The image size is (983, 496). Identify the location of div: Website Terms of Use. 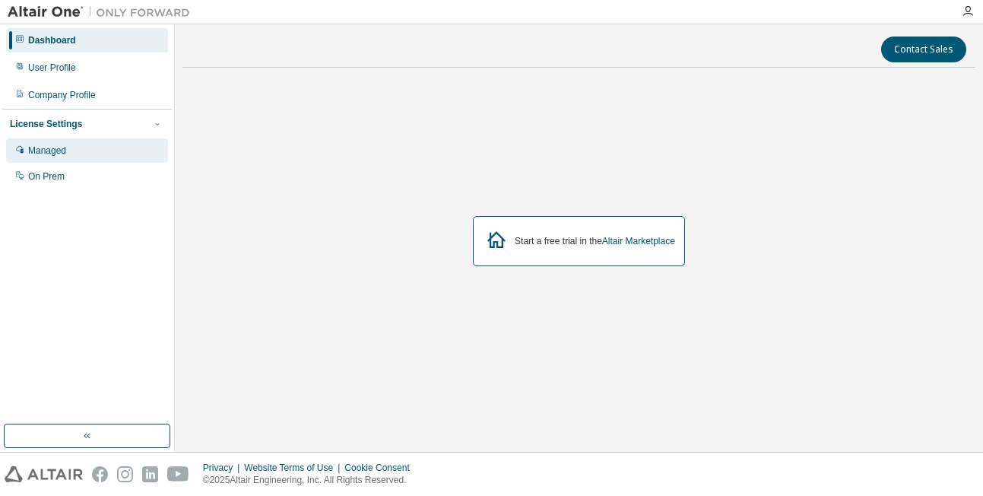
(294, 468).